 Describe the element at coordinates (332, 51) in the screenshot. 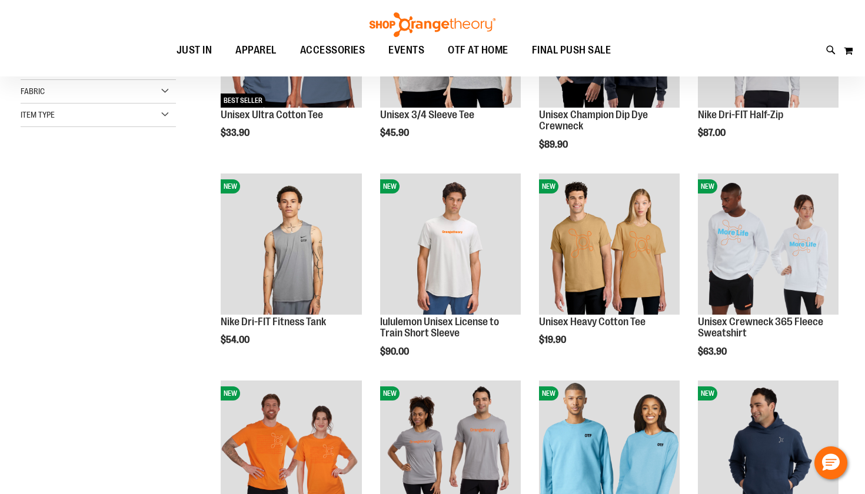

I see `a: ACCESSORIES` at that location.